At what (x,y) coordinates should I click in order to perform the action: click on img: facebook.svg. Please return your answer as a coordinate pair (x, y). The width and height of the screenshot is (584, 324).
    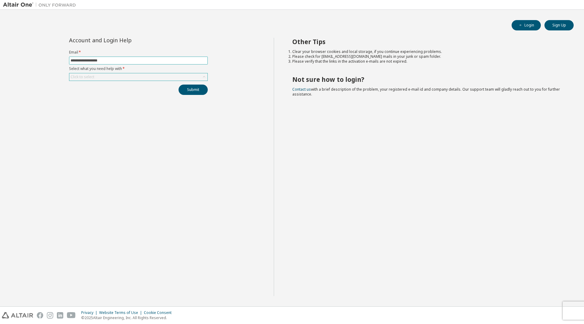
    Looking at the image, I should click on (40, 315).